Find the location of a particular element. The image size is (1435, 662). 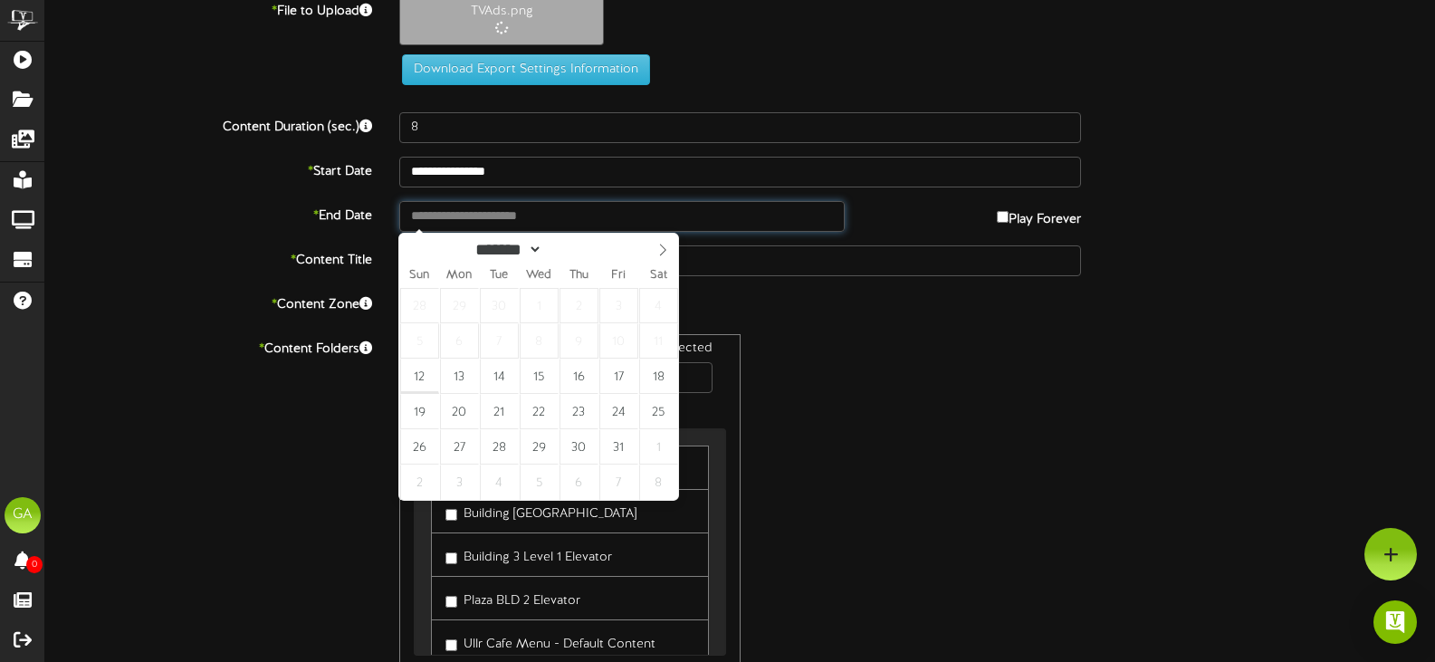

span: September 30, 2025 is located at coordinates (499, 305).